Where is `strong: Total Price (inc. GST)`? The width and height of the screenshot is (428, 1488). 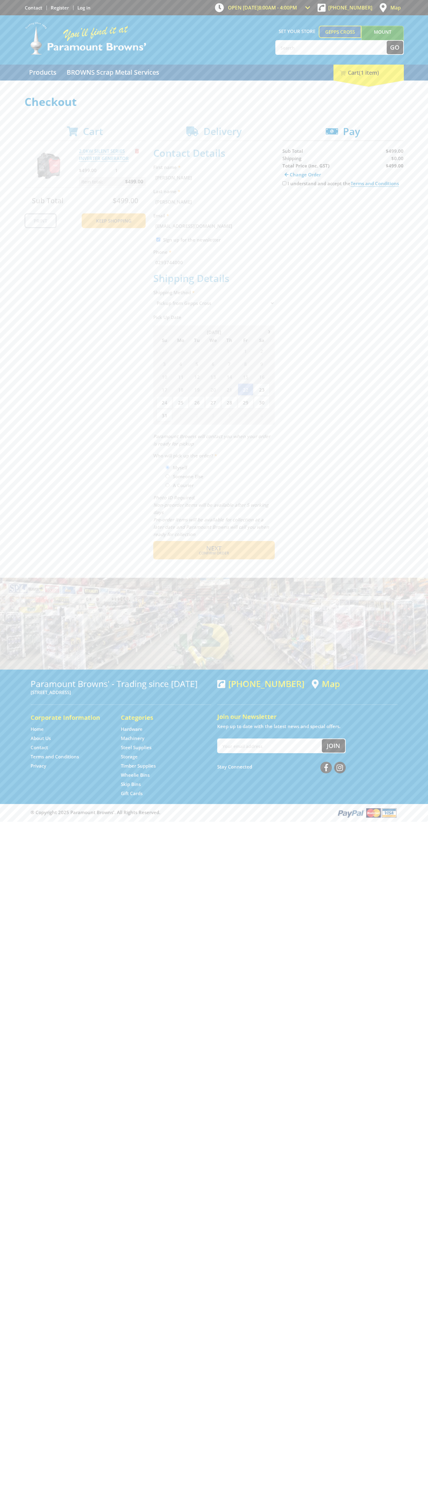
strong: Total Price (inc. GST) is located at coordinates (306, 166).